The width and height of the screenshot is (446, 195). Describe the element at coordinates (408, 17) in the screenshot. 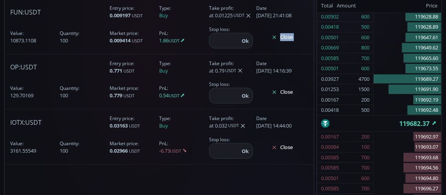

I see `div: 119628.88` at that location.